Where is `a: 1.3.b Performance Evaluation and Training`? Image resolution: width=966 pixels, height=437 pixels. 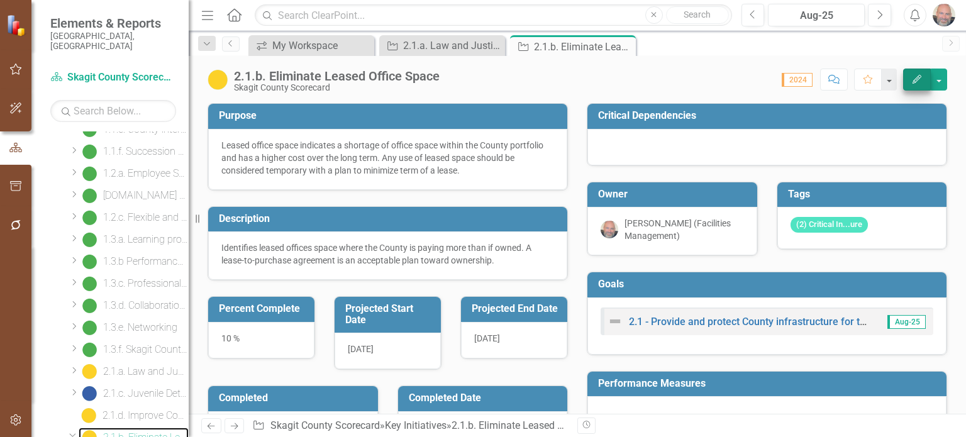 a: 1.3.b Performance Evaluation and Training is located at coordinates (133, 262).